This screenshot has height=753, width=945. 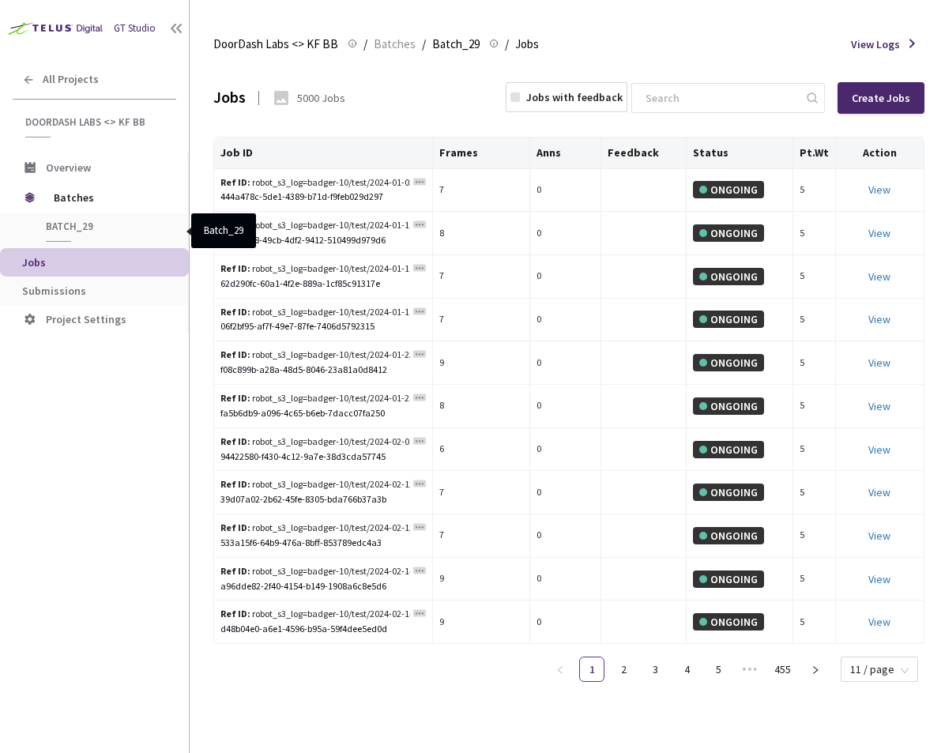 What do you see at coordinates (815, 670) in the screenshot?
I see `span: right` at bounding box center [815, 670].